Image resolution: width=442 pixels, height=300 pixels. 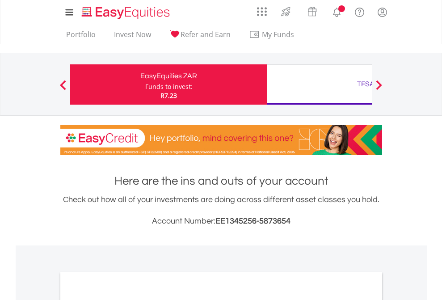 What do you see at coordinates (168, 95) in the screenshot?
I see `span: R7.23` at bounding box center [168, 95].